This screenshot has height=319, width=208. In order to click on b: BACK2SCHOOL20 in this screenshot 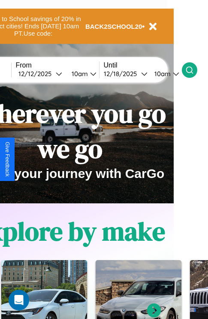, I will do `click(114, 26)`.